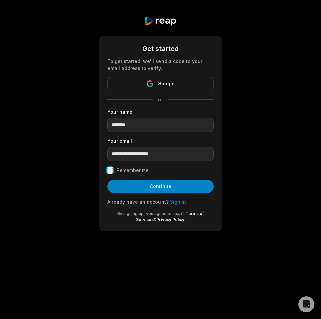 The image size is (321, 319). What do you see at coordinates (161, 65) in the screenshot?
I see `div: To get started, we'll send a code to your email address to verify.` at bounding box center [161, 65].